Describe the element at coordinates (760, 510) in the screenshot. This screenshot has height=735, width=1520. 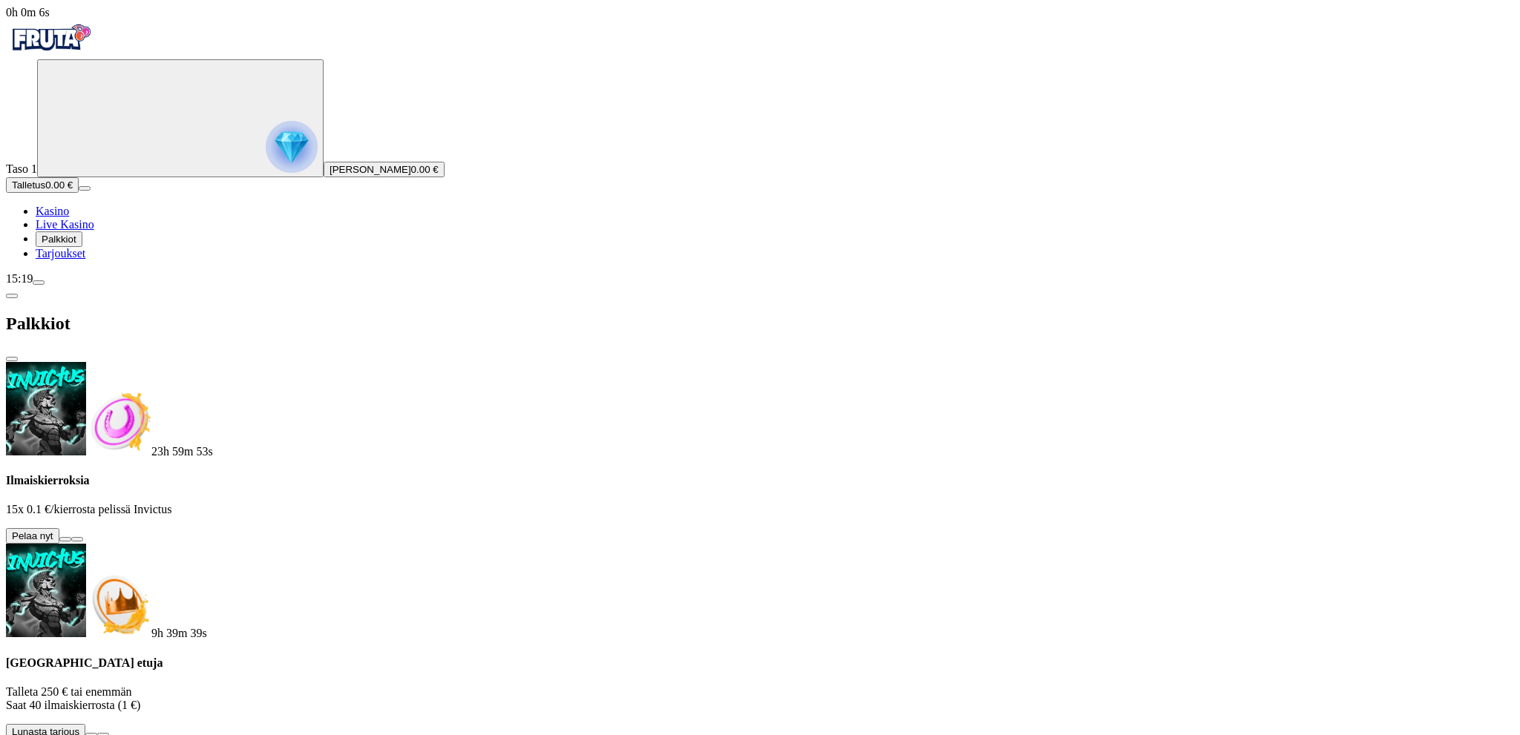
I see `p: 15x 0.1 €/kierrosta pelissä Invictus` at that location.